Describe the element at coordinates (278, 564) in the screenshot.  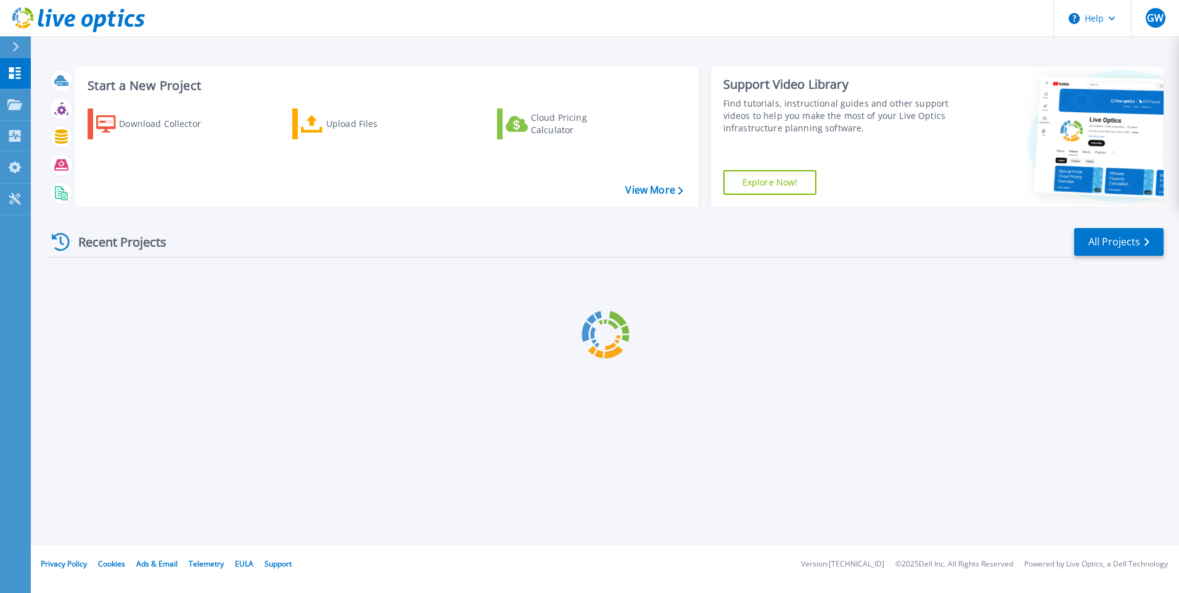
I see `a: Support` at that location.